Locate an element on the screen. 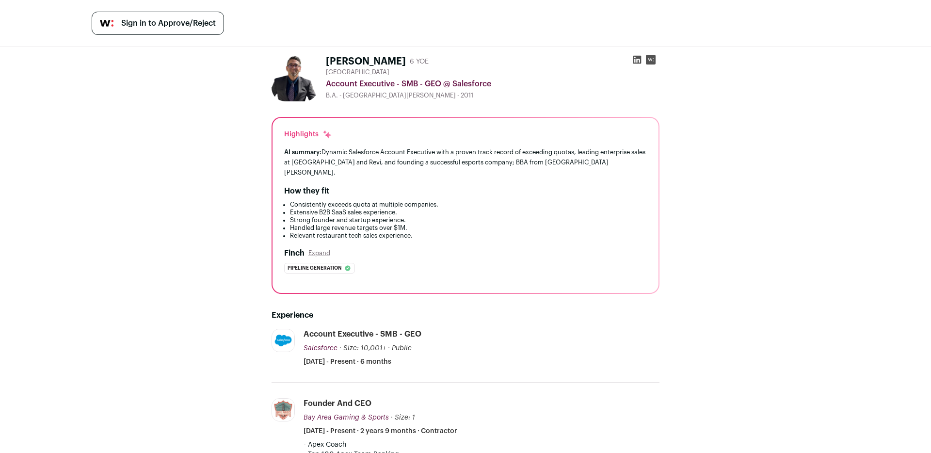  li: Relevant restaurant tech sales experience. is located at coordinates (468, 236).